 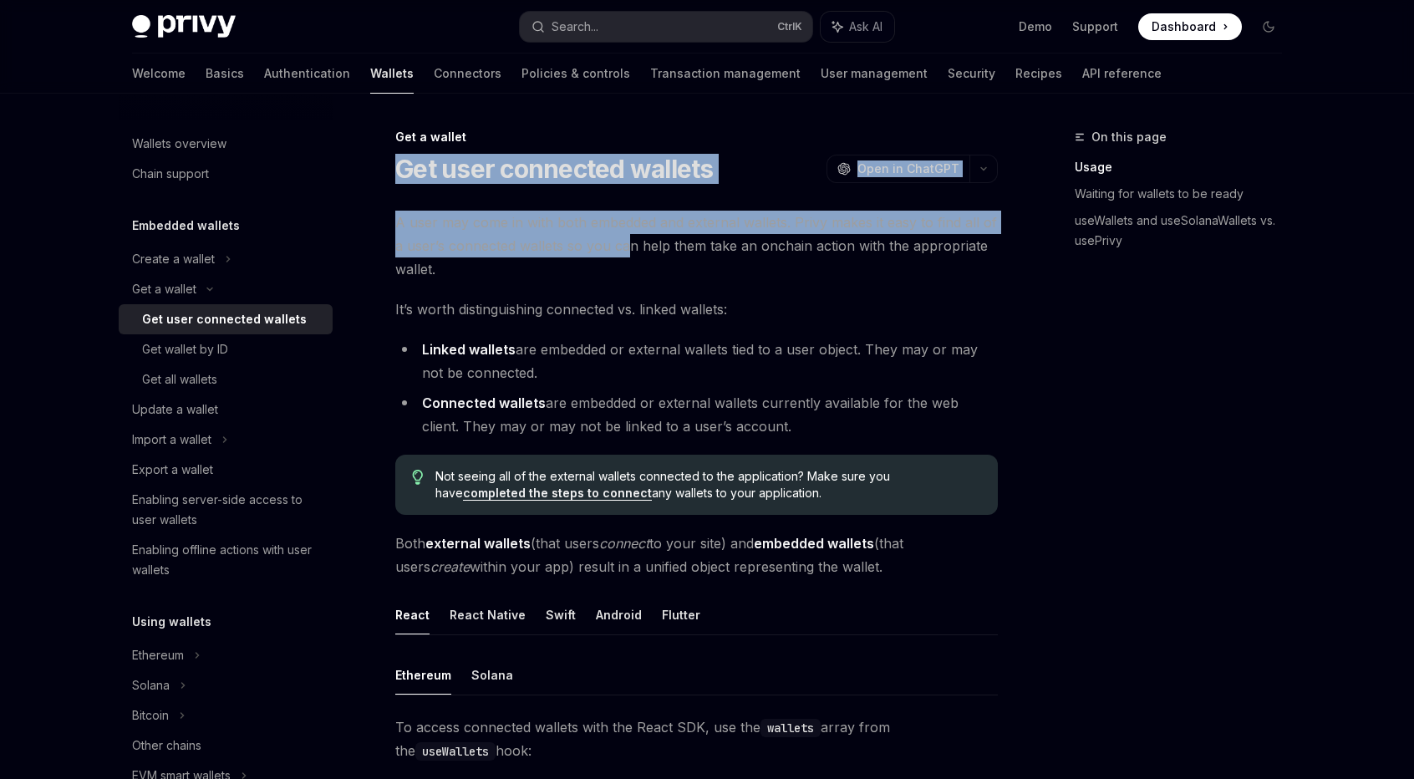 I want to click on div: Wallets overview, so click(x=179, y=144).